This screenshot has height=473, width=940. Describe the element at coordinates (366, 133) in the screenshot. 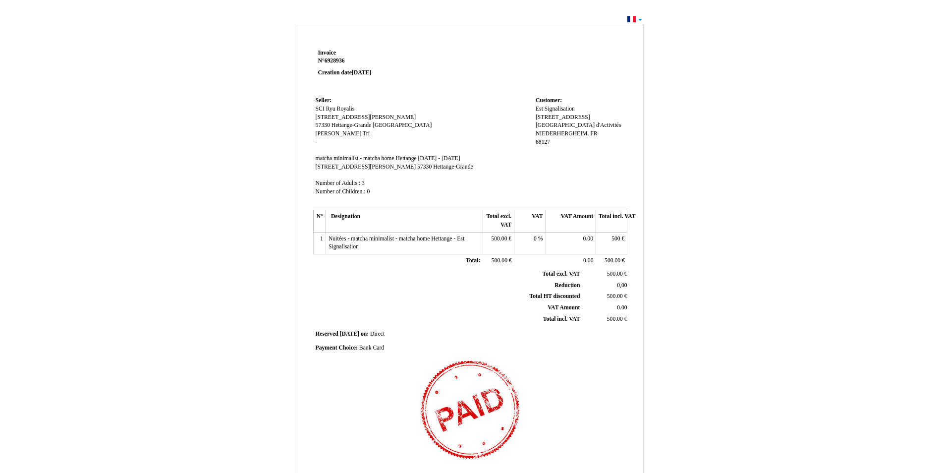

I see `span: Tri` at that location.